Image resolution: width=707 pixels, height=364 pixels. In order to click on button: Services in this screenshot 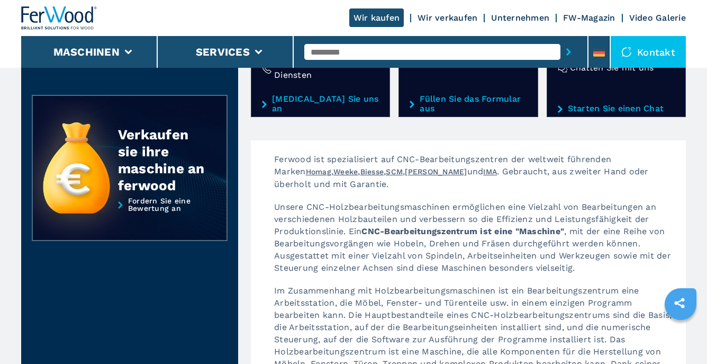, I will do `click(223, 52)`.